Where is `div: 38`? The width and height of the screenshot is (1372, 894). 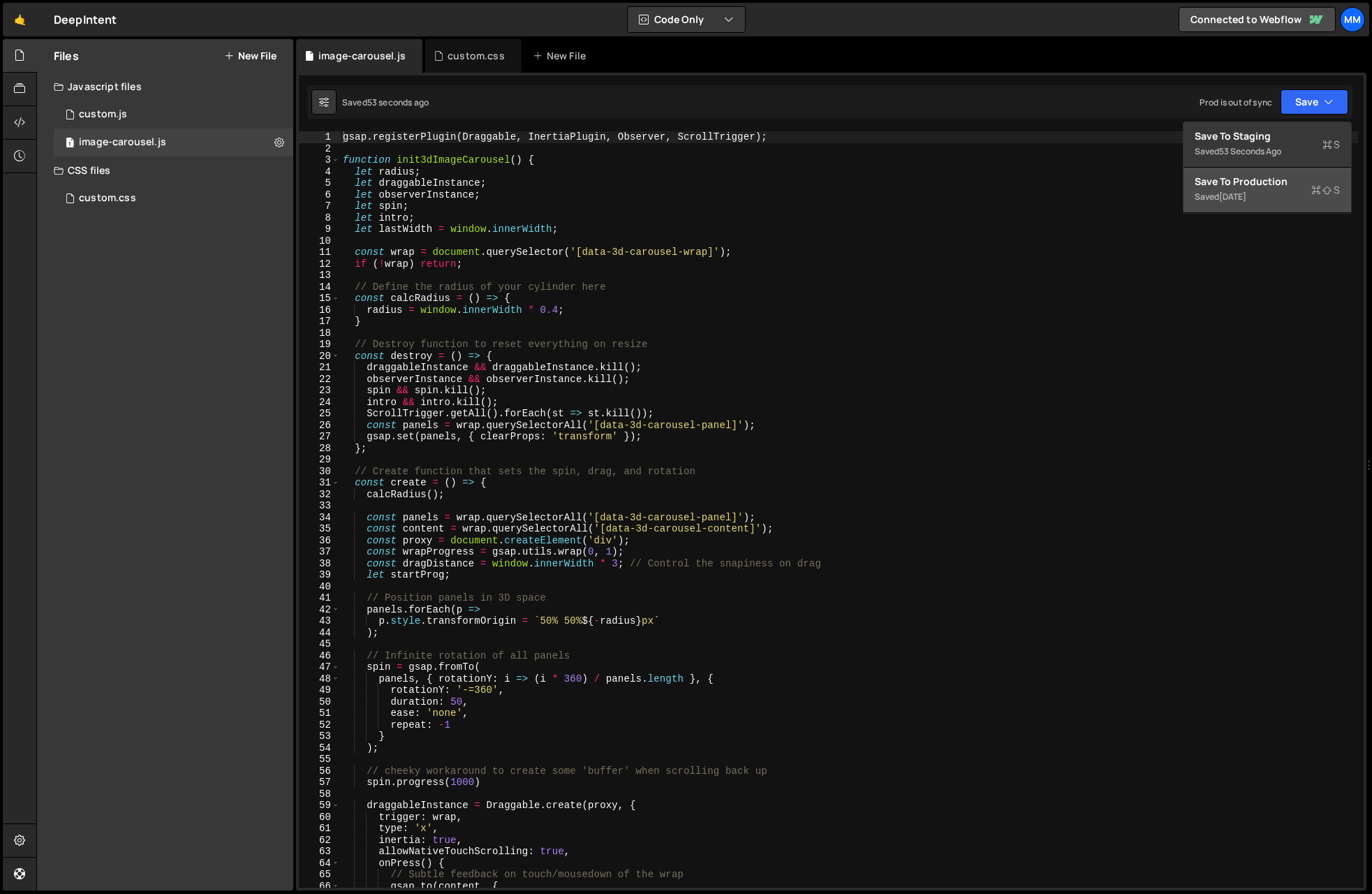 div: 38 is located at coordinates (319, 564).